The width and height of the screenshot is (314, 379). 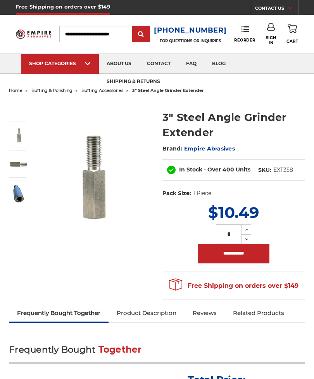 What do you see at coordinates (191, 64) in the screenshot?
I see `a: faq` at bounding box center [191, 64].